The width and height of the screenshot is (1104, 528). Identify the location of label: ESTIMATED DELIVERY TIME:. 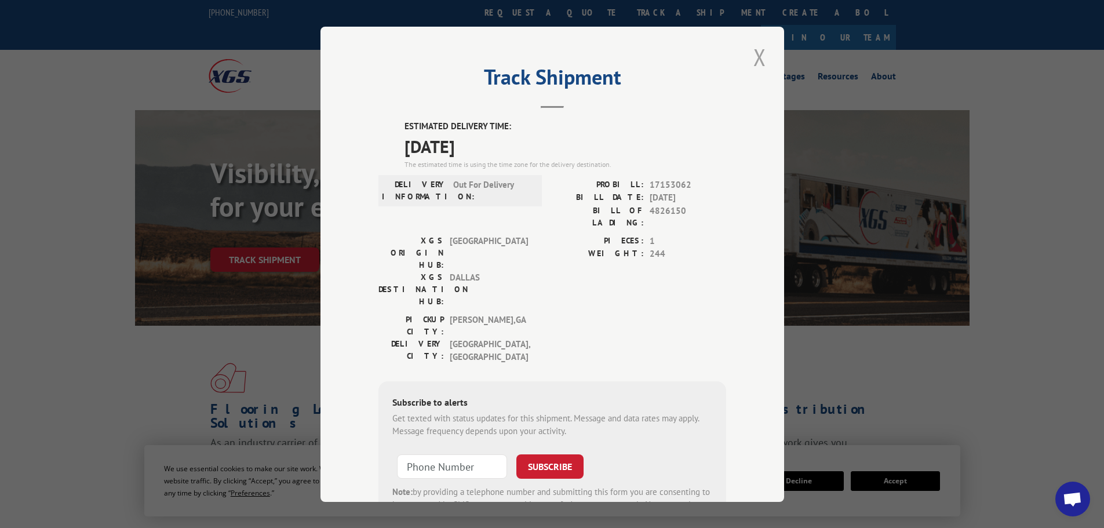
(565, 126).